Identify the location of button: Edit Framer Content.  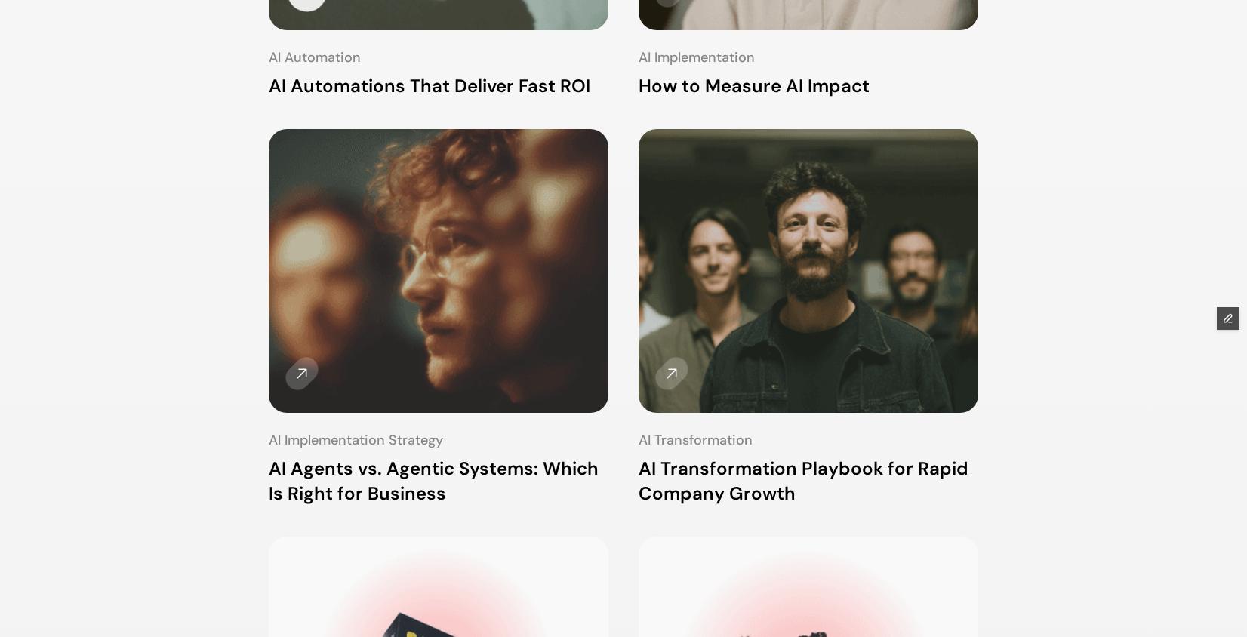
(1228, 319).